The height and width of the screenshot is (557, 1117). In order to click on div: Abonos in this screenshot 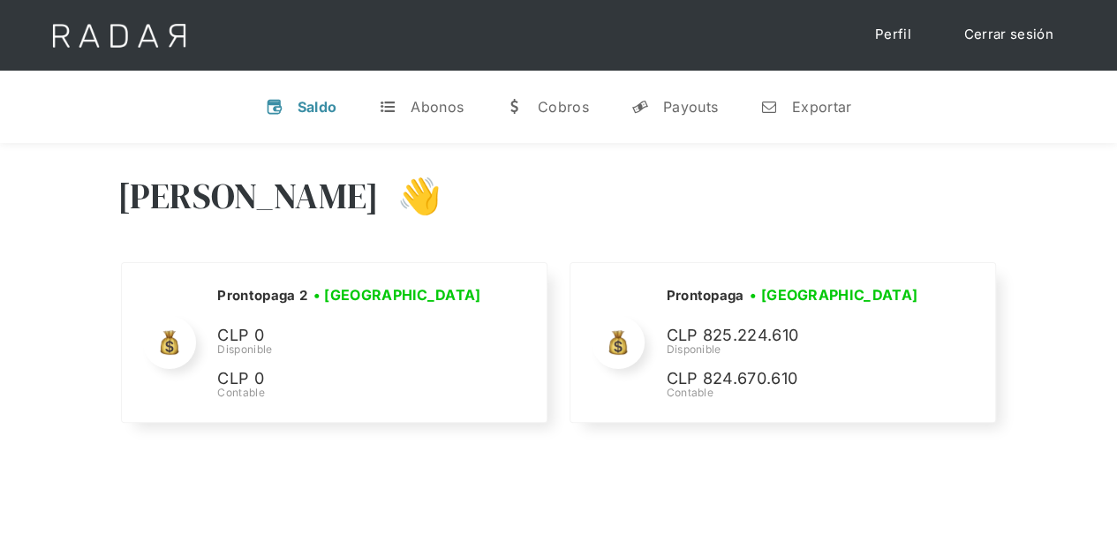, I will do `click(437, 107)`.